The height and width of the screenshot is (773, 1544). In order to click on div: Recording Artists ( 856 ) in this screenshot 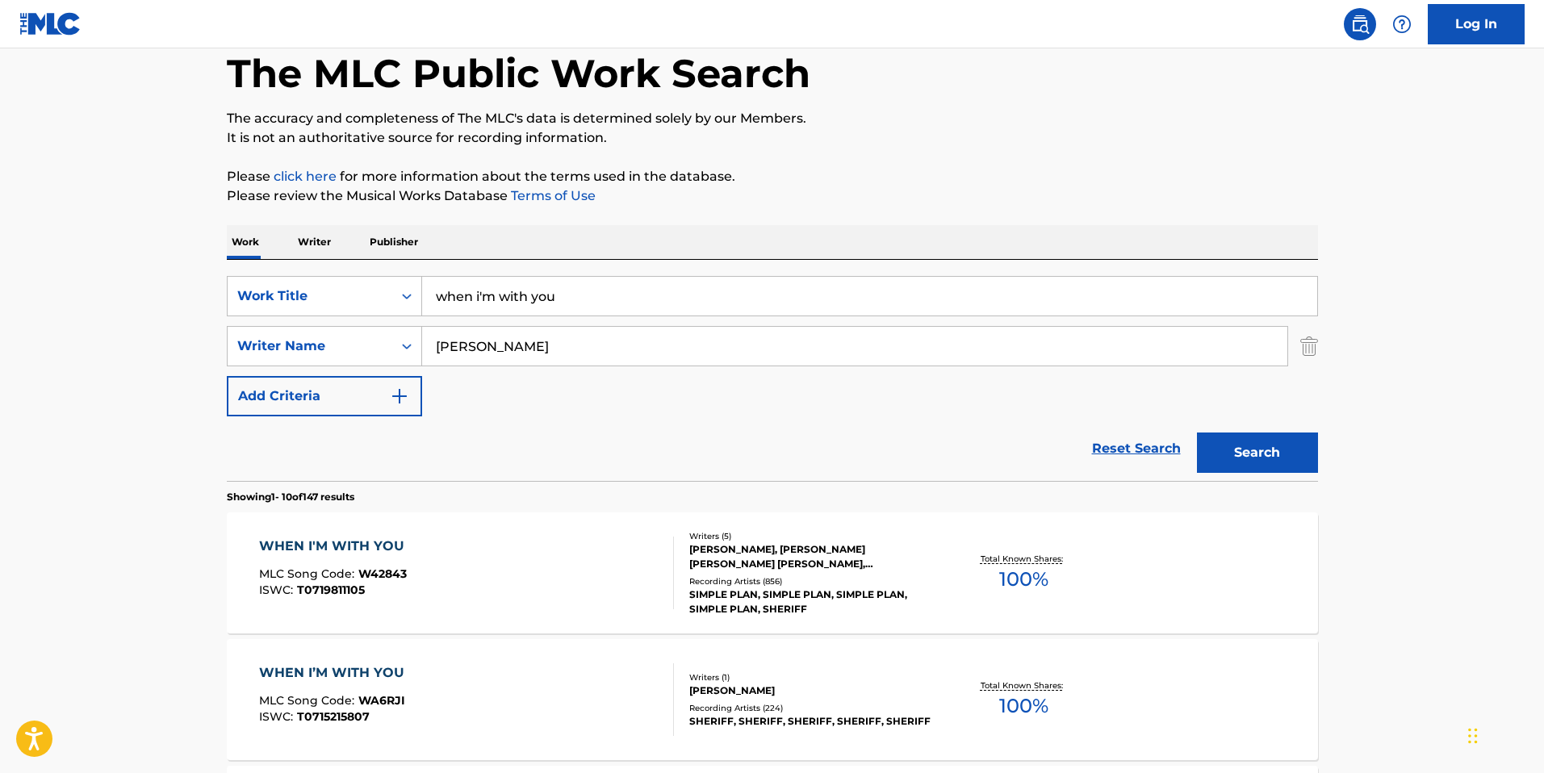, I will do `click(811, 581)`.